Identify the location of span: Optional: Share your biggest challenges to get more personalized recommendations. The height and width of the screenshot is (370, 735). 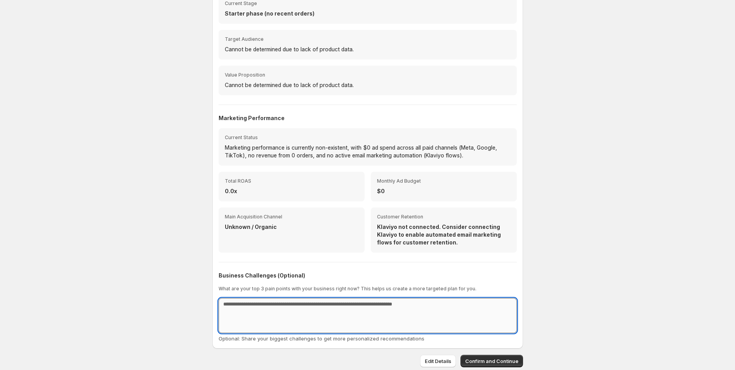
(322, 338).